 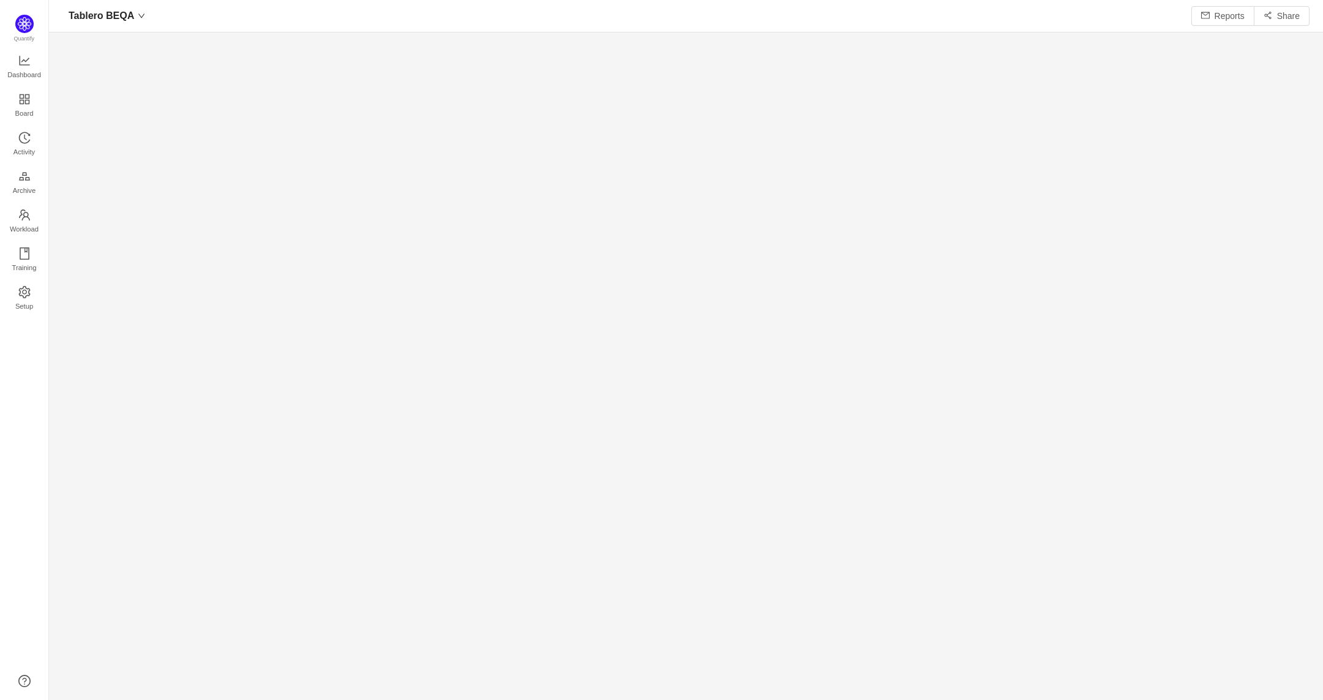 What do you see at coordinates (101, 16) in the screenshot?
I see `span: Tablero BEQA` at bounding box center [101, 16].